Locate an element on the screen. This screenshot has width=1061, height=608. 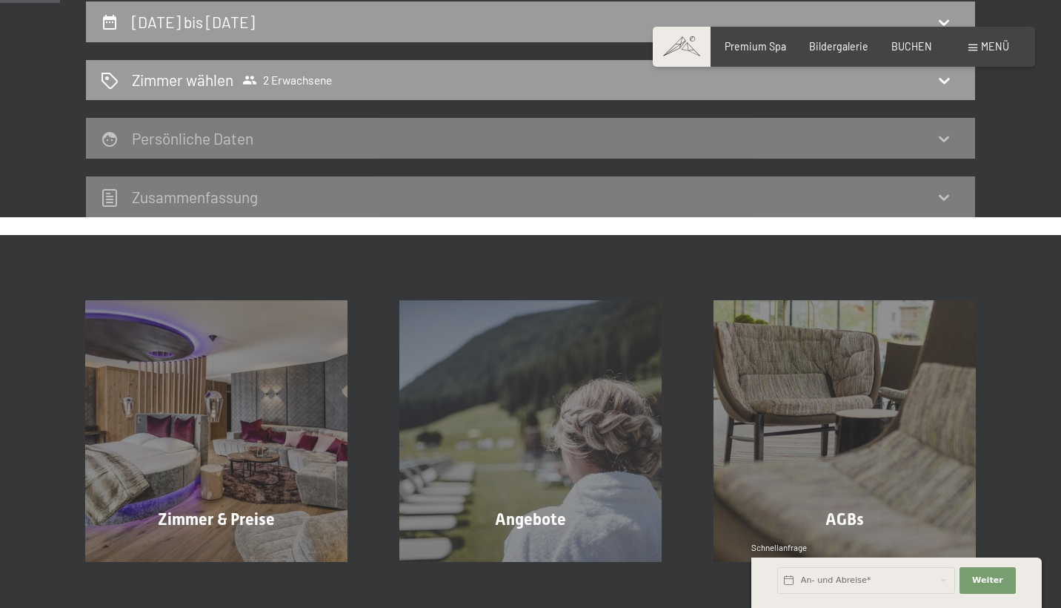
span: Menü is located at coordinates (995, 46).